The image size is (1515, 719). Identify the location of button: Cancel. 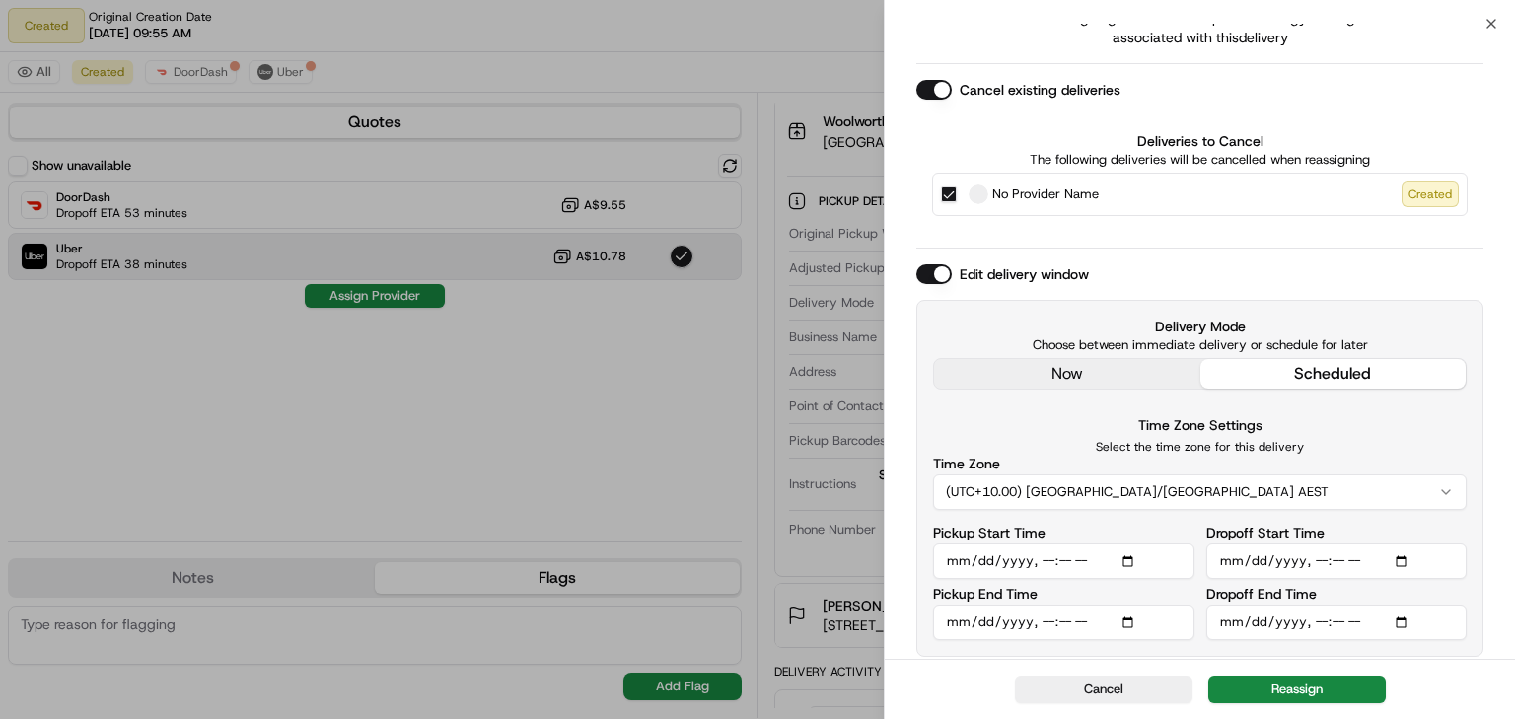
(1103, 689).